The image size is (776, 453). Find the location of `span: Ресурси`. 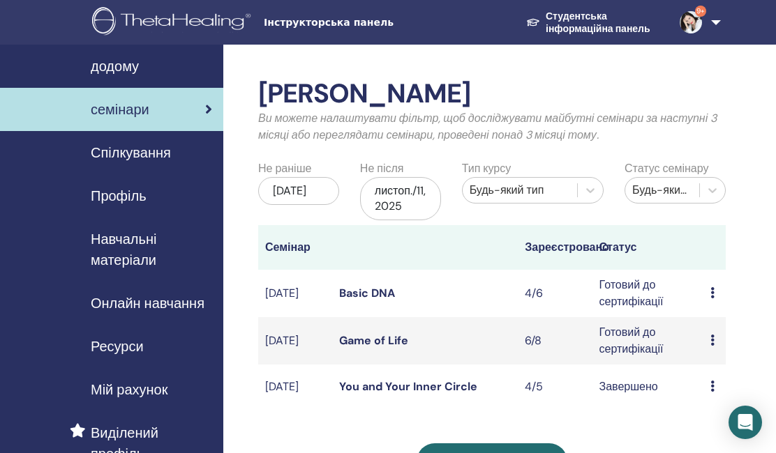

span: Ресурси is located at coordinates (117, 347).